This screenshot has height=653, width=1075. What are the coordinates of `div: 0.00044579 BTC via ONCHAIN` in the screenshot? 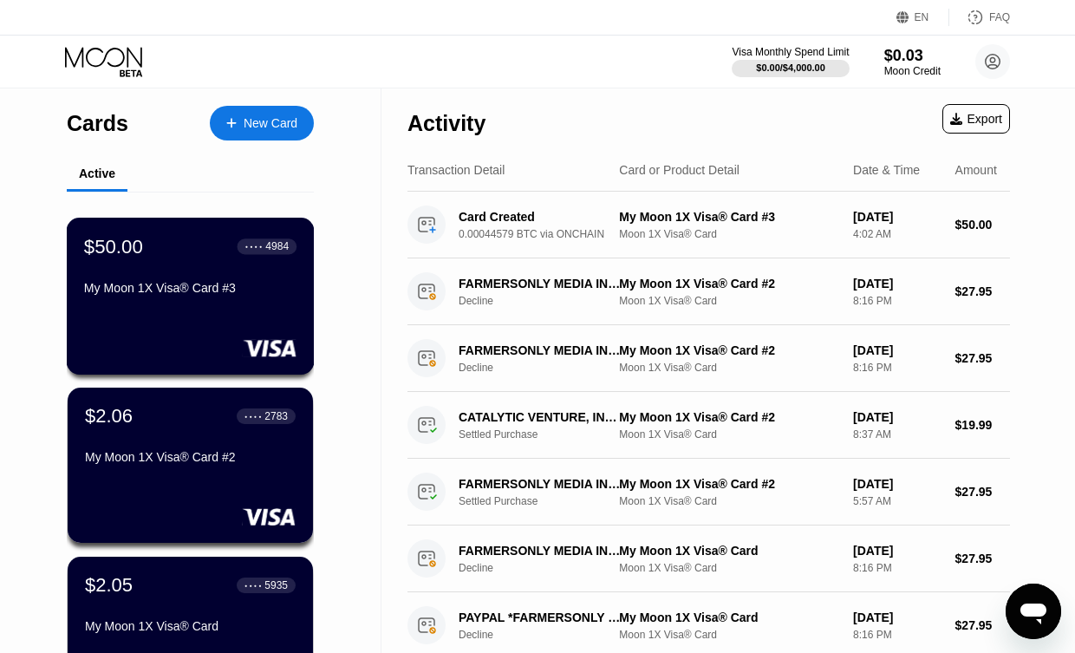 It's located at (548, 234).